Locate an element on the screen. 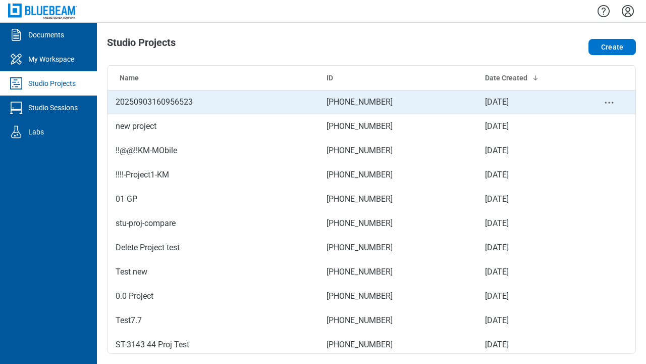 This screenshot has height=364, width=646. td: Test new is located at coordinates (213, 272).